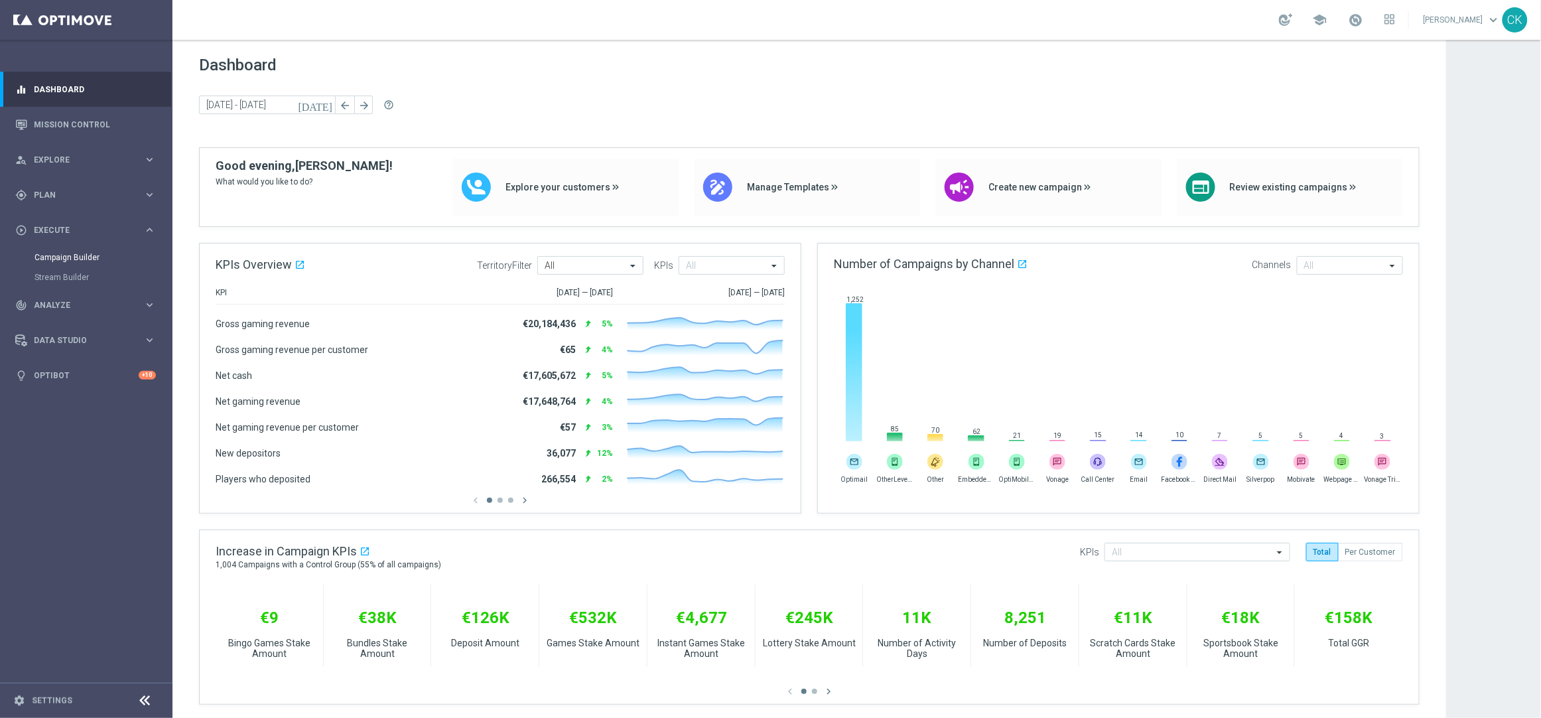 Image resolution: width=1541 pixels, height=718 pixels. Describe the element at coordinates (95, 89) in the screenshot. I see `a: Dashboard` at that location.